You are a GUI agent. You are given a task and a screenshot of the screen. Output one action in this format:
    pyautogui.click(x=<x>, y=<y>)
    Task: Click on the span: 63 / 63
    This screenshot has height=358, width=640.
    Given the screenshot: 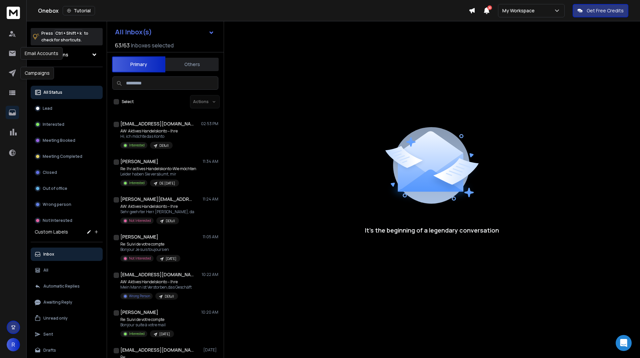 What is the action you would take?
    pyautogui.click(x=122, y=45)
    